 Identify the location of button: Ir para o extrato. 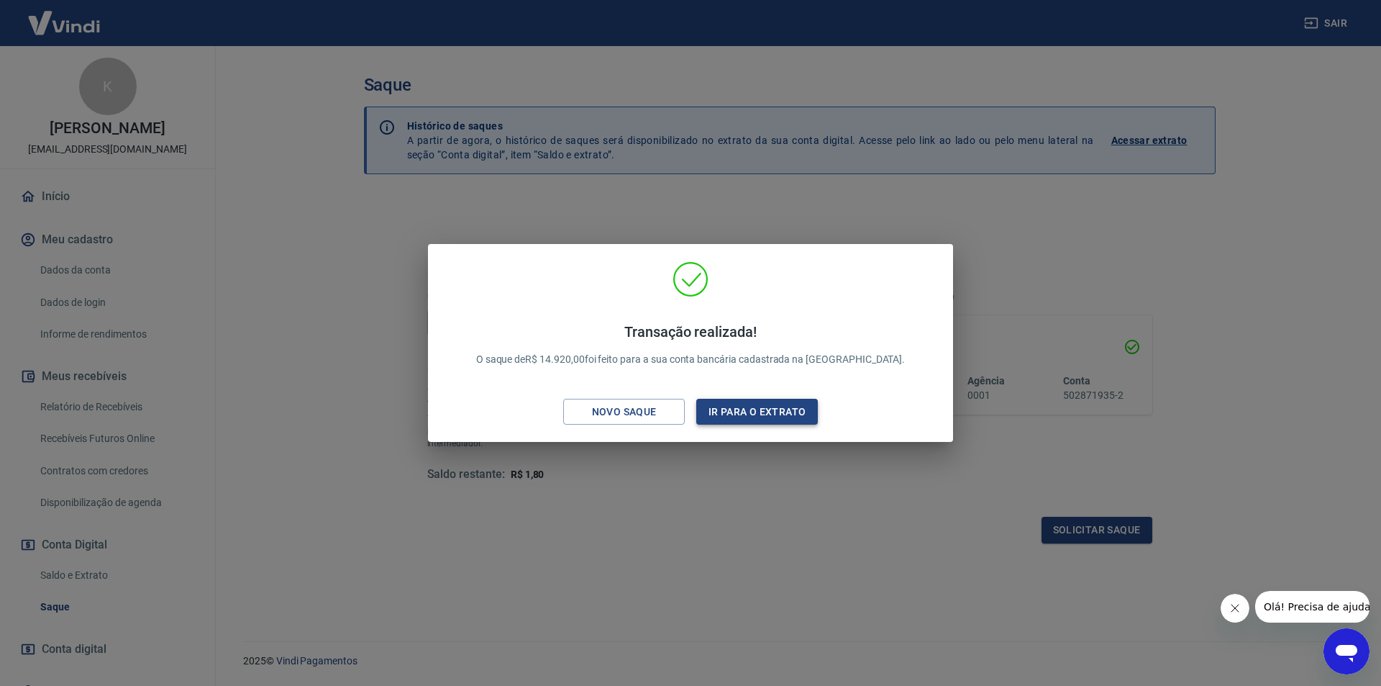
(757, 412).